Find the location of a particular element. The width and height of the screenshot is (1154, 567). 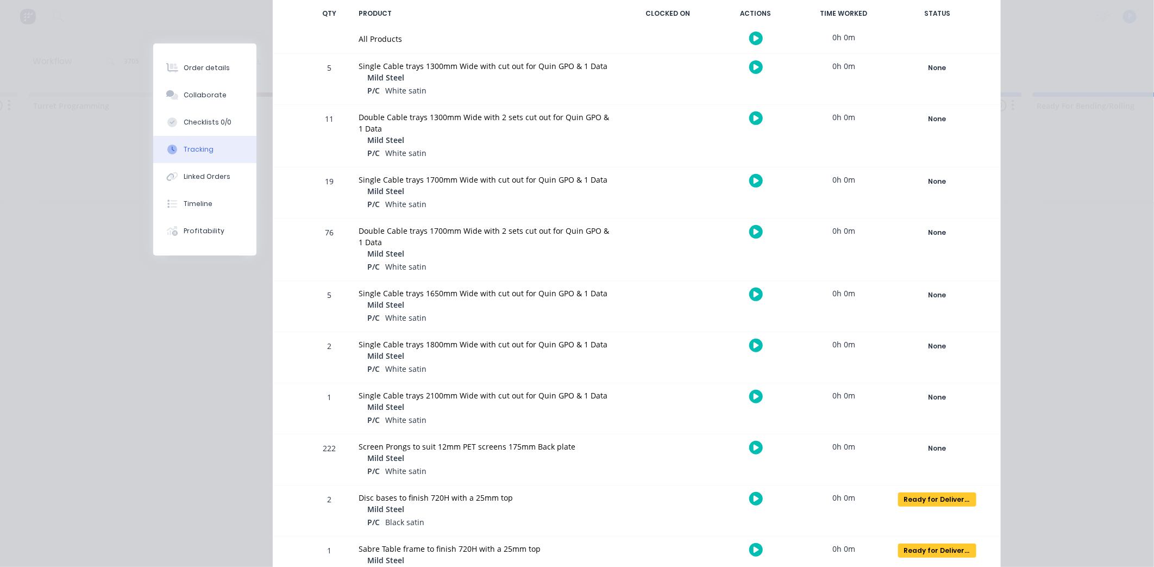

button: Order details is located at coordinates (205, 68).